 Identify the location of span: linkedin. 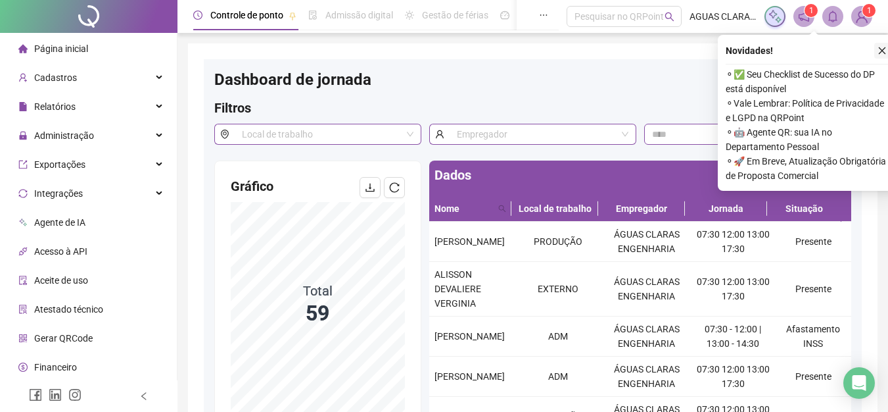
(55, 395).